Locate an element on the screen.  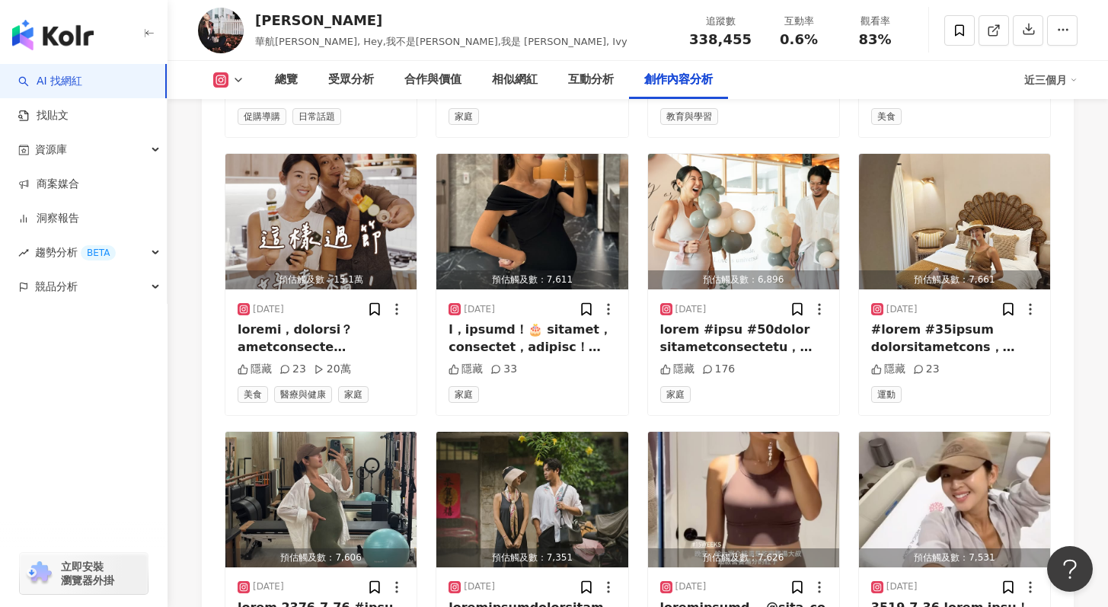
span: 立即安裝 瀏覽器外掛 is located at coordinates (88, 574).